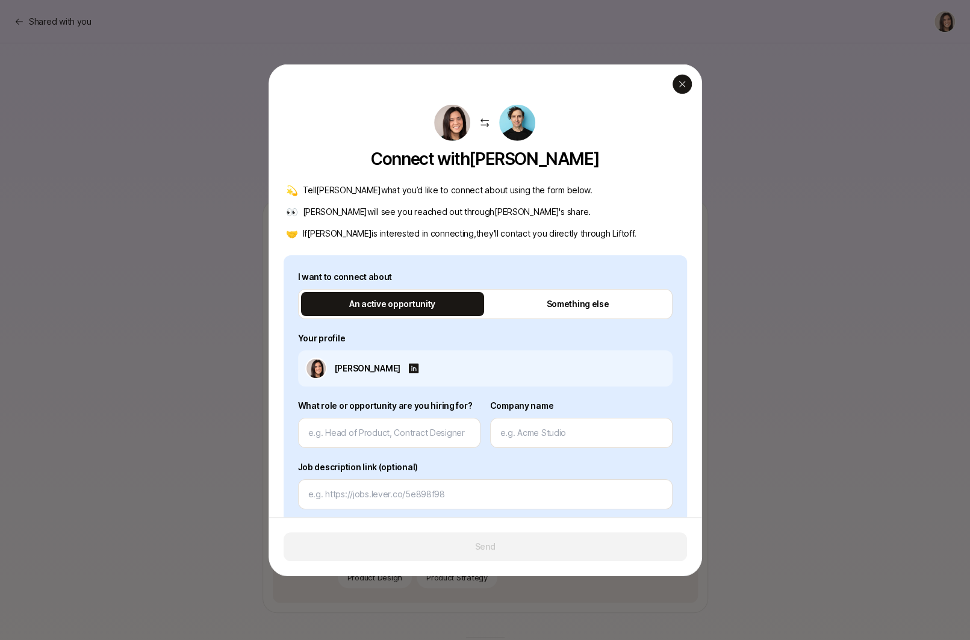 This screenshot has width=970, height=640. I want to click on img: 96d2a0e4_1874_4b12_b72d_b7b3d0246393.jpg, so click(517, 122).